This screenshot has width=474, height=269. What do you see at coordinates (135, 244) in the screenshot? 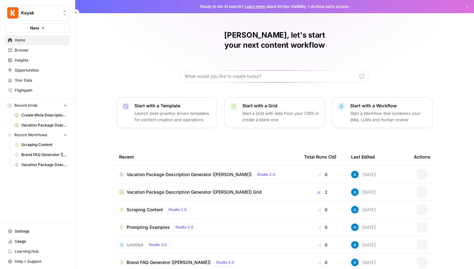
I see `span: Untitled` at bounding box center [135, 244].